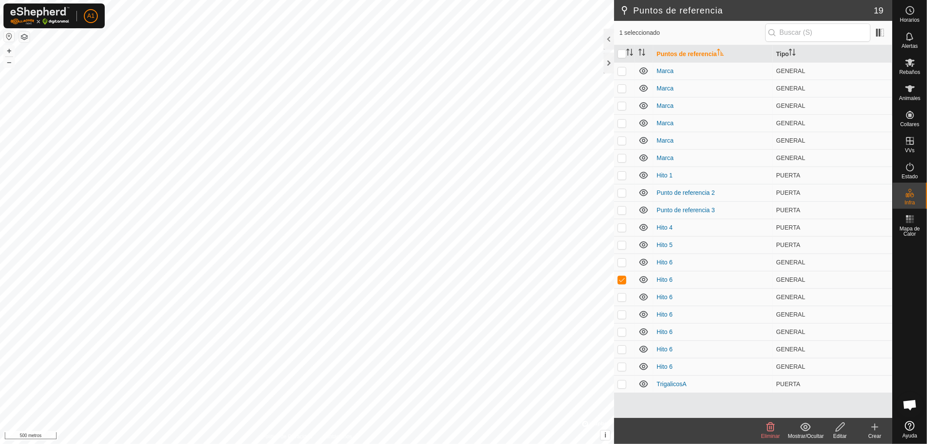  What do you see at coordinates (665, 175) in the screenshot?
I see `a: Hito 1` at bounding box center [665, 175].